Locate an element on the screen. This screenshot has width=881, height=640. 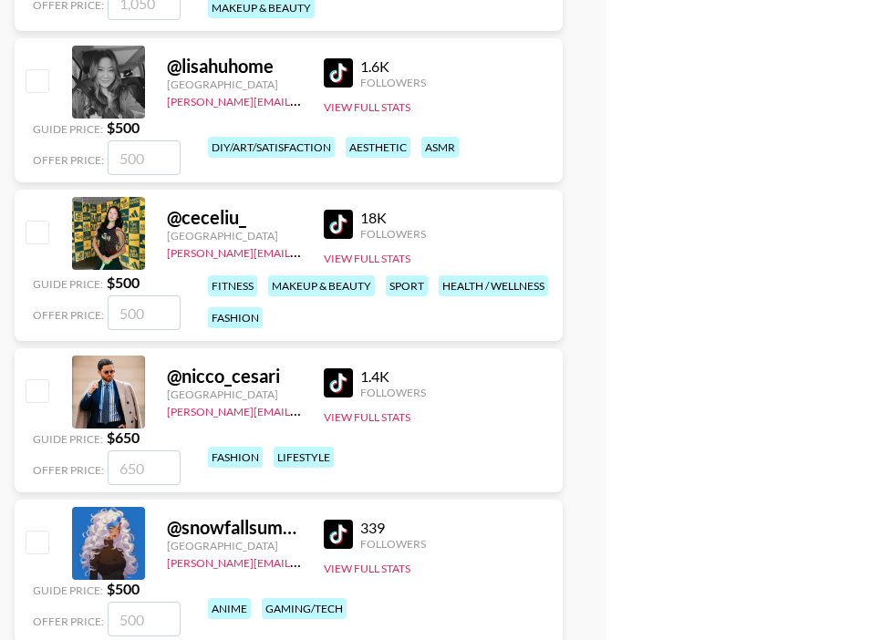
div: asmr is located at coordinates (440, 147).